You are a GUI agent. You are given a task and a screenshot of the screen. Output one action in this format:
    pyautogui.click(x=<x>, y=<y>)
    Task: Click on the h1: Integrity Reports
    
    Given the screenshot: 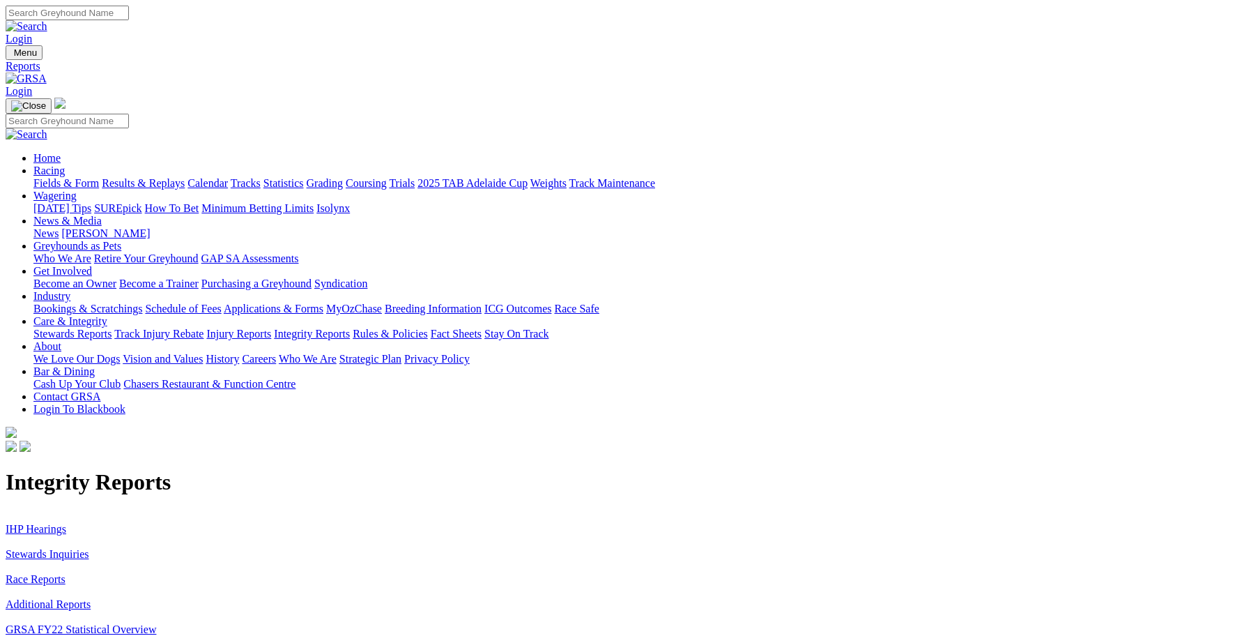 What is the action you would take?
    pyautogui.click(x=630, y=482)
    